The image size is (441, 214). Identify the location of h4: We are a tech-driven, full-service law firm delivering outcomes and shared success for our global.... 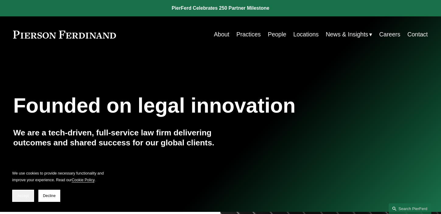
(117, 138).